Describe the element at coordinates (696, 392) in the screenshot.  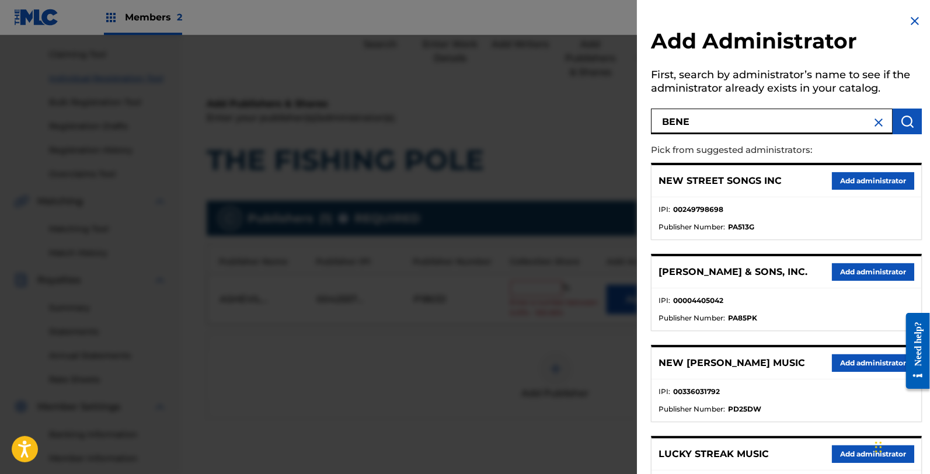
I see `strong: 00336031792` at that location.